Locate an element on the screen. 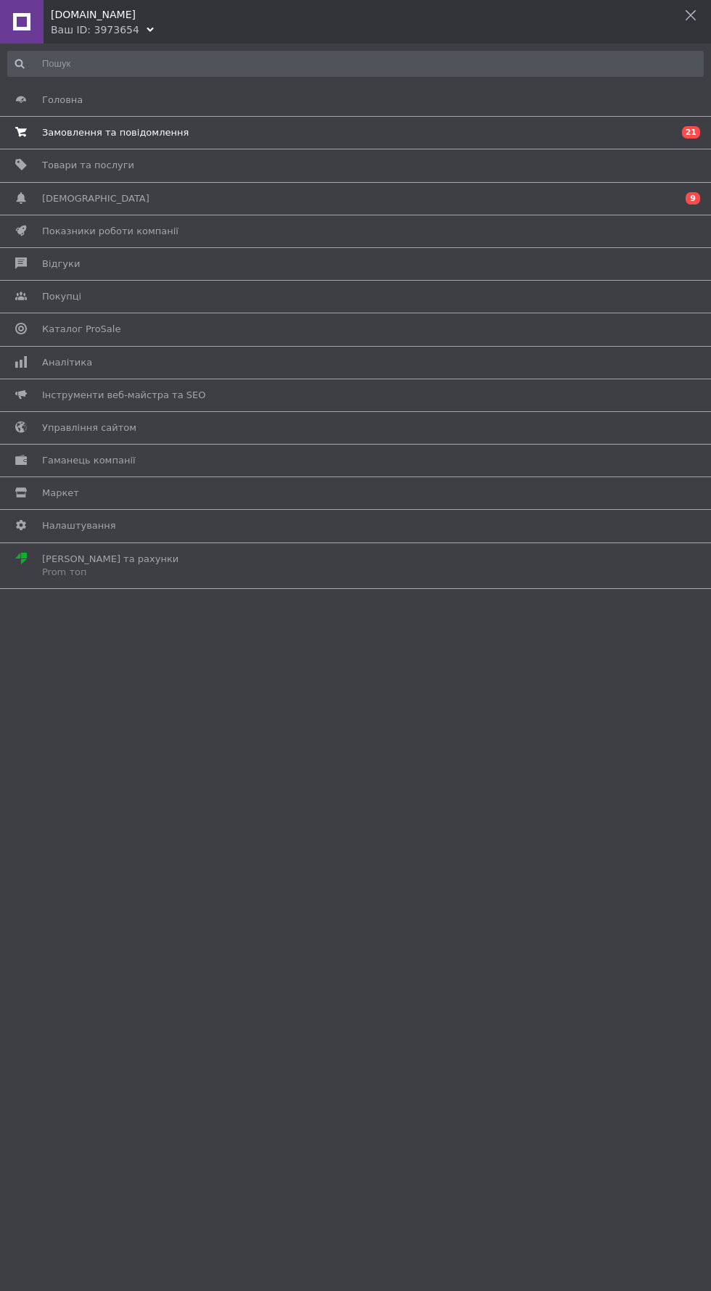 The width and height of the screenshot is (711, 1291). span: Відгуки is located at coordinates (61, 264).